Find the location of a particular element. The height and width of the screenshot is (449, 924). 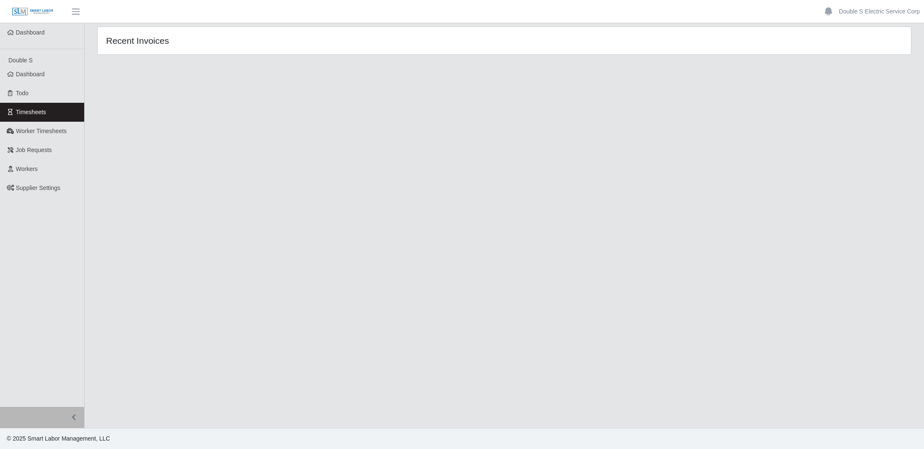

span: Double S is located at coordinates (21, 60).